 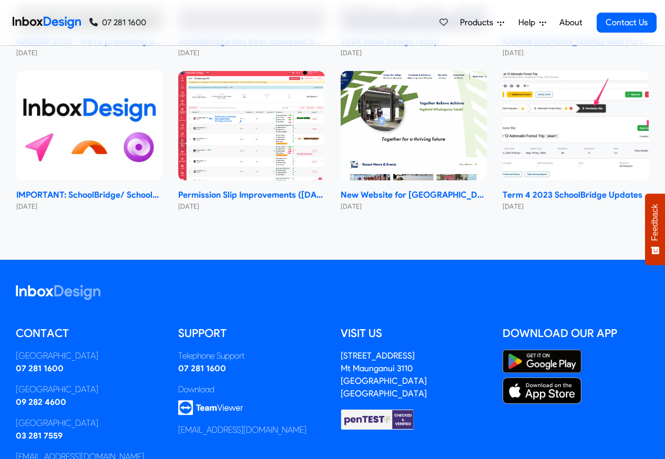 What do you see at coordinates (482, 23) in the screenshot?
I see `a: Products` at bounding box center [482, 23].